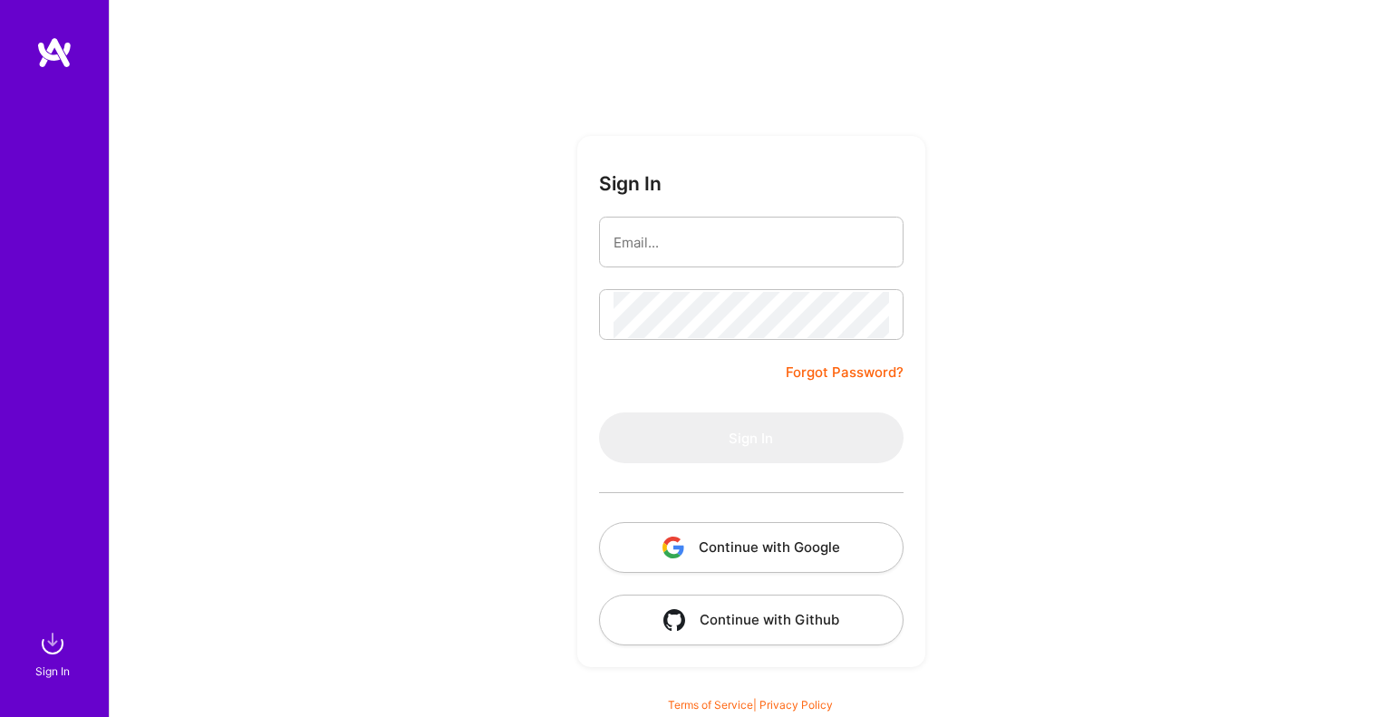  I want to click on h3: Sign In, so click(630, 183).